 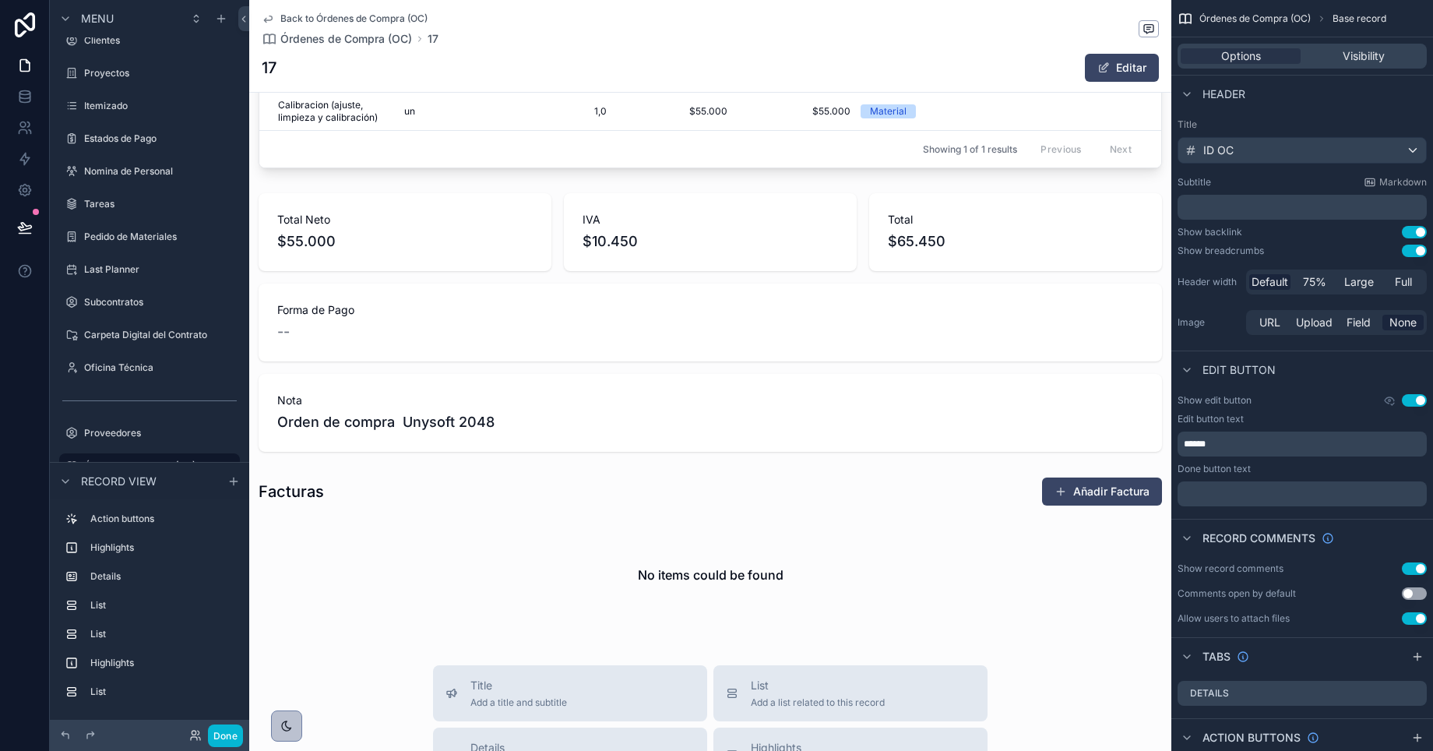 What do you see at coordinates (1402, 182) in the screenshot?
I see `span: Markdown` at bounding box center [1402, 182].